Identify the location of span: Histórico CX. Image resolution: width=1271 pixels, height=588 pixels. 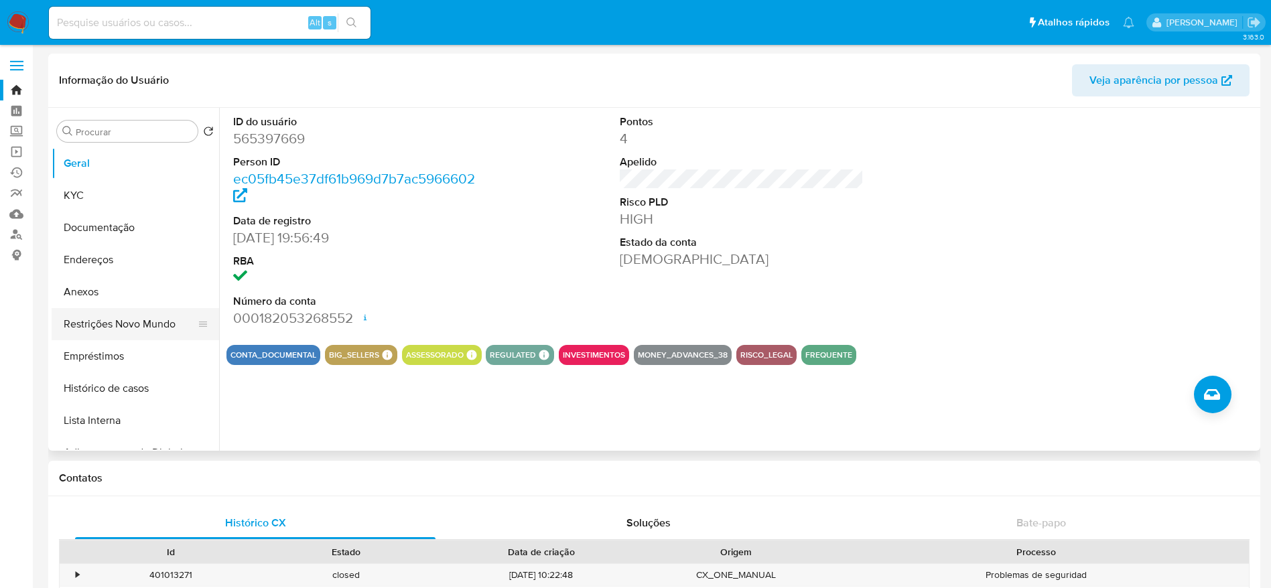
(255, 522).